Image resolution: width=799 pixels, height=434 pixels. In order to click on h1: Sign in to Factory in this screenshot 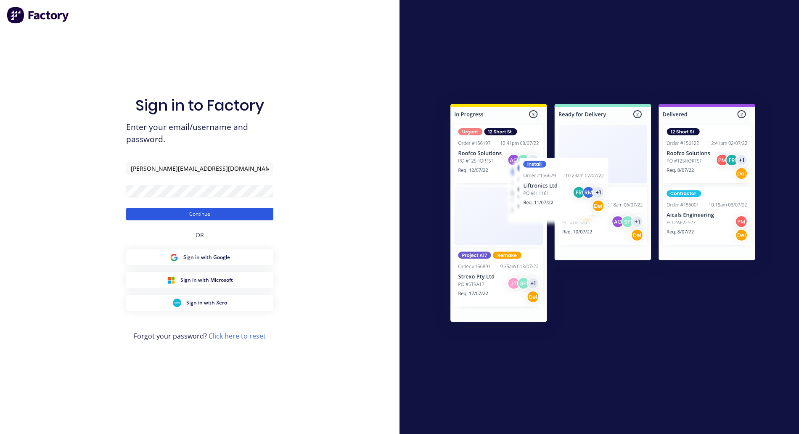, I will do `click(200, 105)`.